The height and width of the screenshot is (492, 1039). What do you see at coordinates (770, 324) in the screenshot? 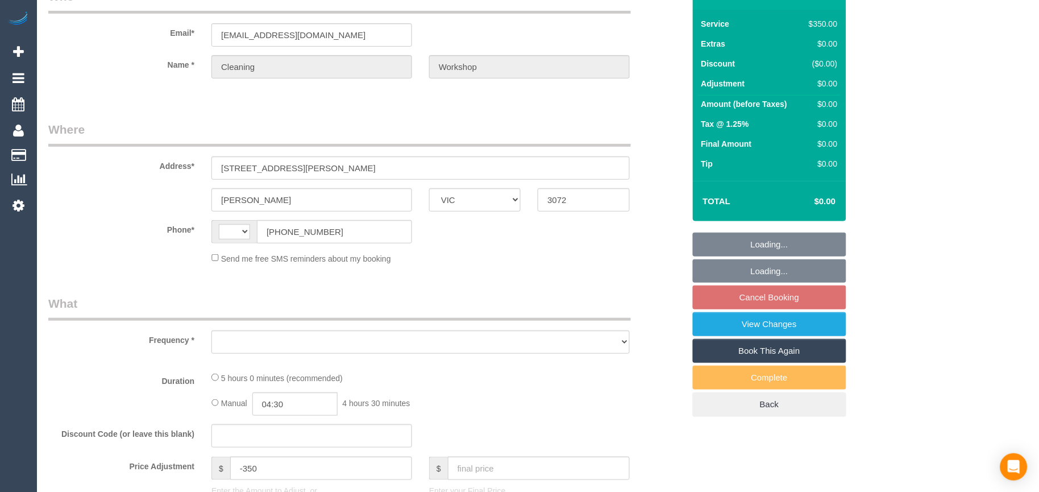
I see `a: View Changes` at bounding box center [770, 324].